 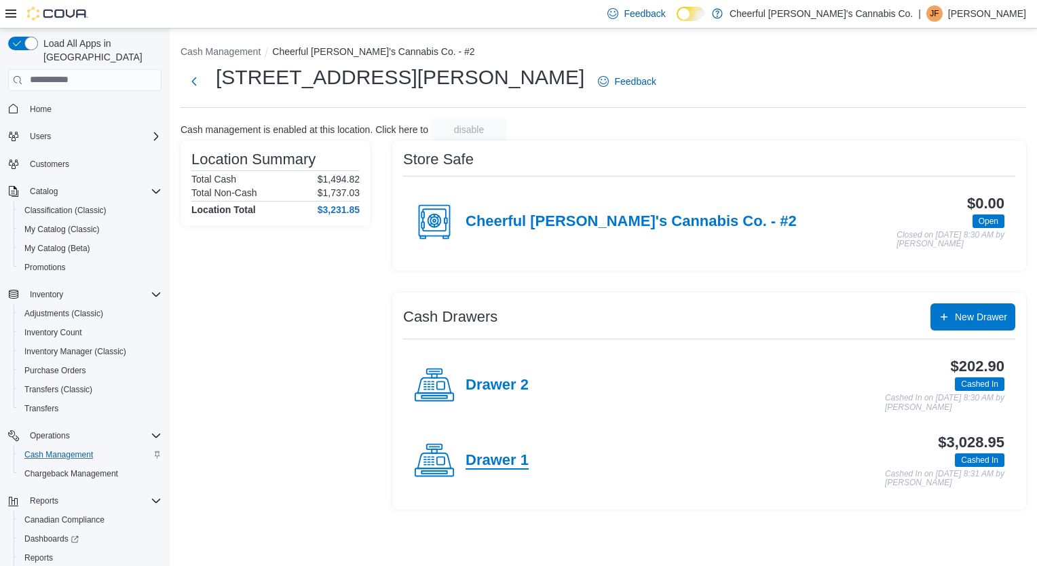 What do you see at coordinates (62, 229) in the screenshot?
I see `a: My Catalog (Classic)` at bounding box center [62, 229].